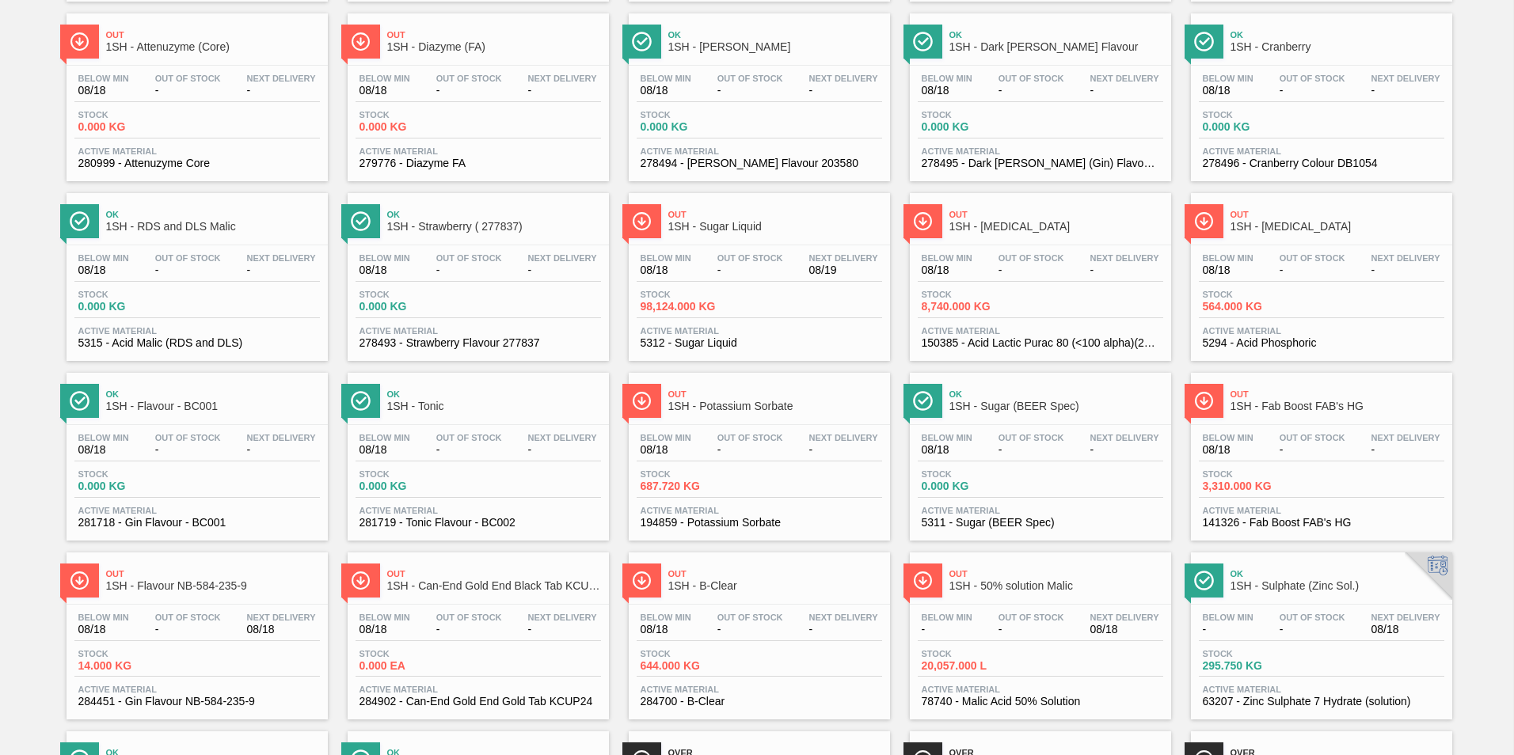  Describe the element at coordinates (195, 630) in the screenshot. I see `a: ÍconeOut1SH - Flavour NB-584-235-9Below Min08/18Out Of Stock-Next Delivery08/18Stock14.000 KGActi...` at that location.